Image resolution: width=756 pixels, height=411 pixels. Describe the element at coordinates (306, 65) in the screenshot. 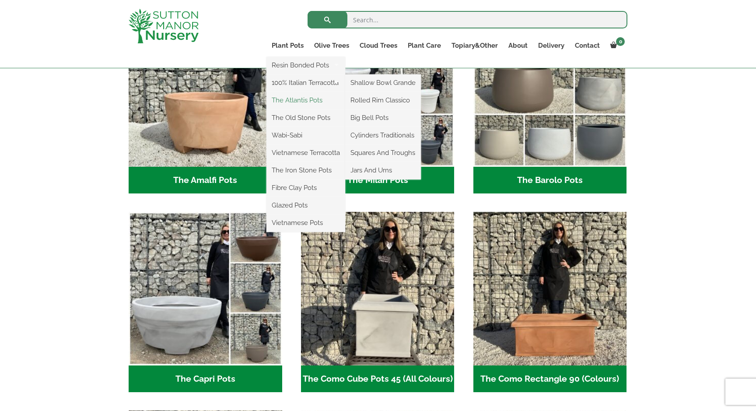

I see `a: Resin Bonded Pots` at that location.